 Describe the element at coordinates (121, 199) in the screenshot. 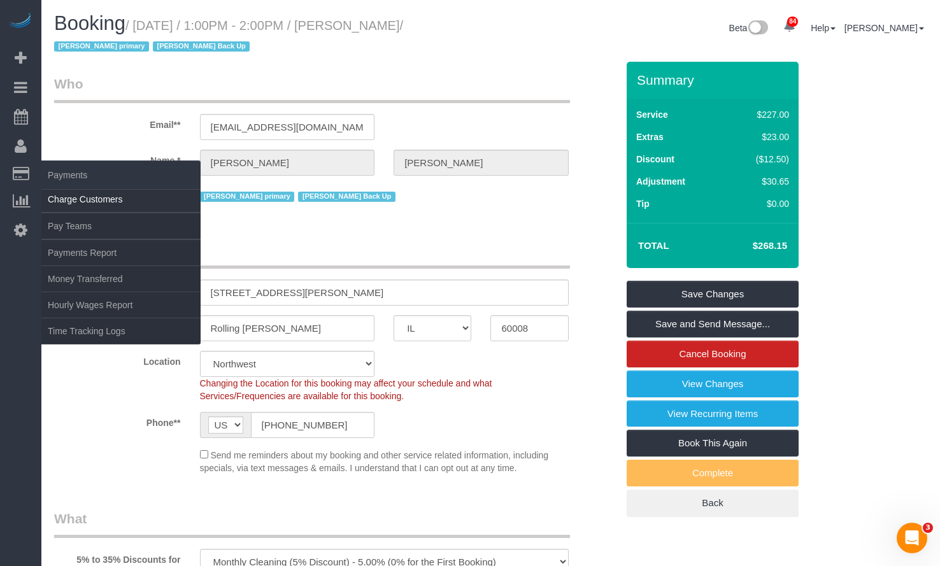

I see `a: Charge Customers` at that location.